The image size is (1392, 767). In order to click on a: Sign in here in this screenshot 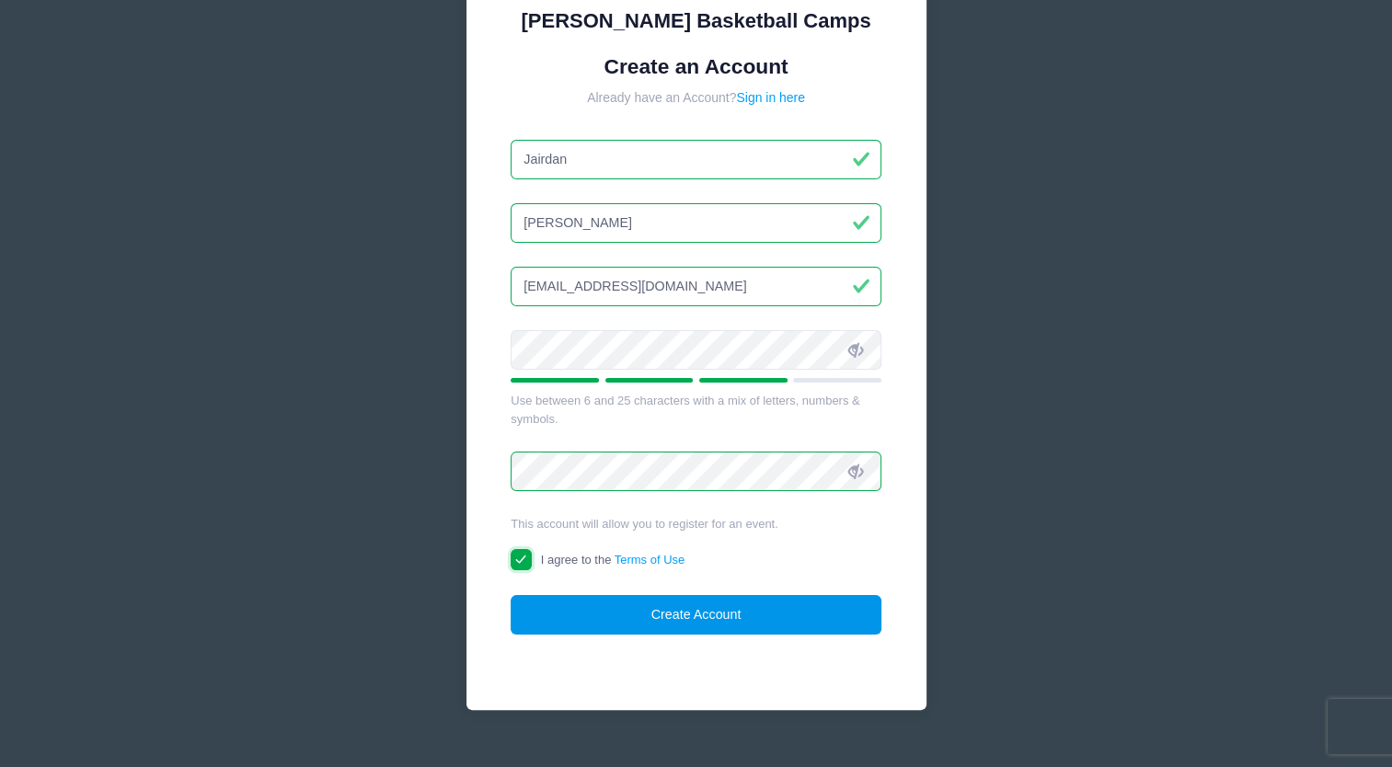, I will do `click(770, 98)`.